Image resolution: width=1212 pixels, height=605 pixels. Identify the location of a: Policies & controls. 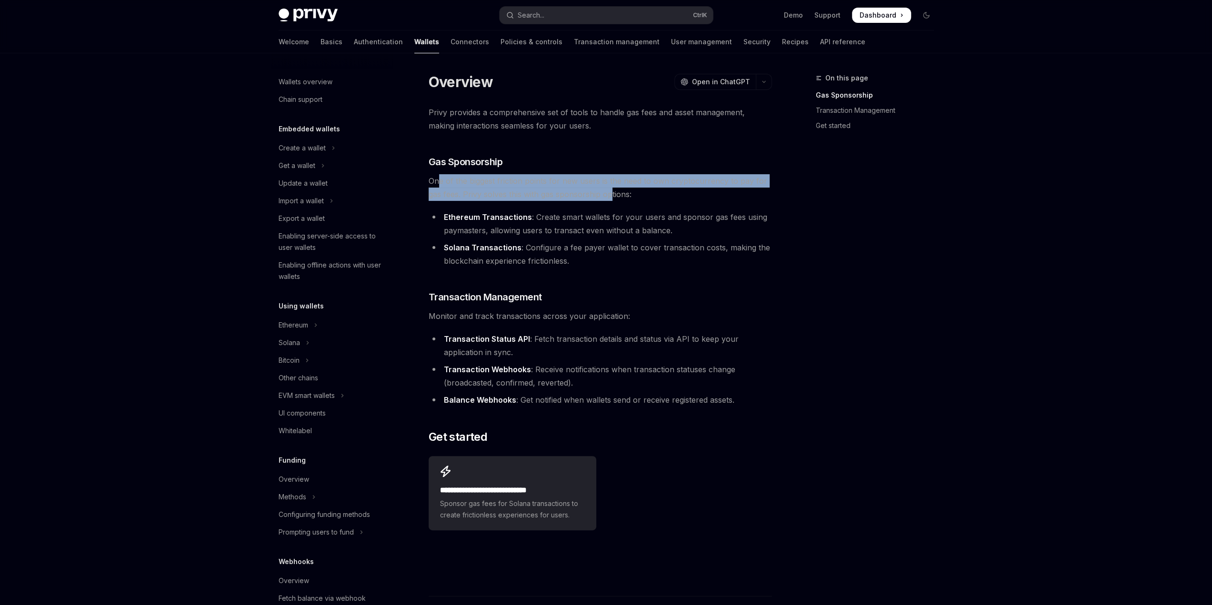
(531, 42).